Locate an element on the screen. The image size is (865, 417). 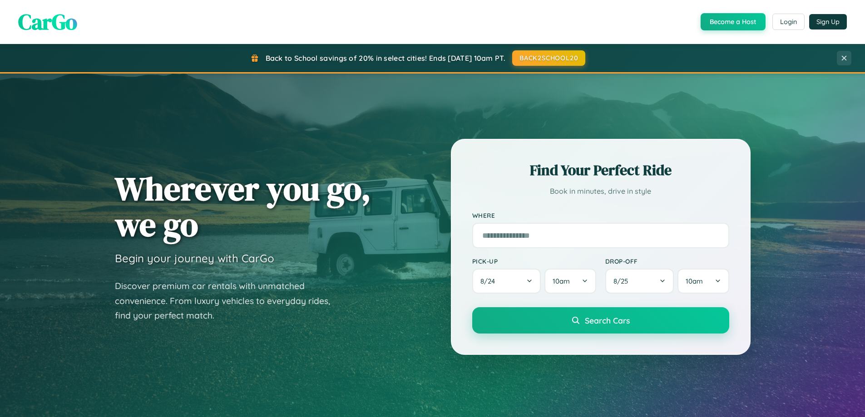
h3: Begin your journey with CarGo is located at coordinates (194, 258).